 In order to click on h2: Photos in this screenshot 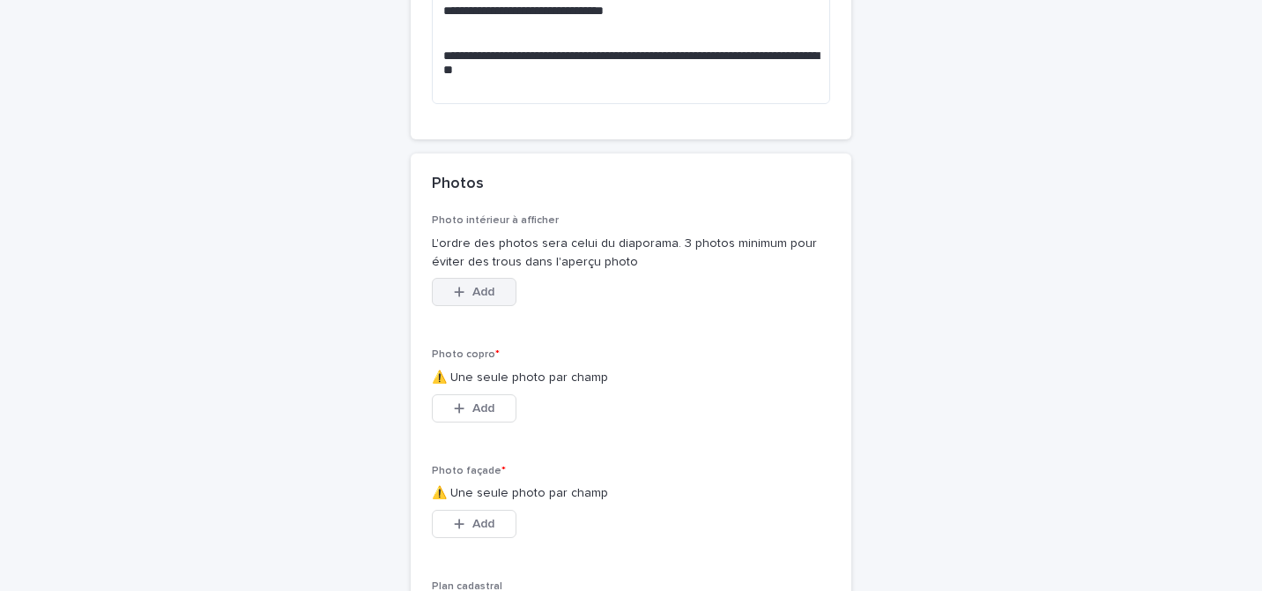, I will do `click(457, 184)`.